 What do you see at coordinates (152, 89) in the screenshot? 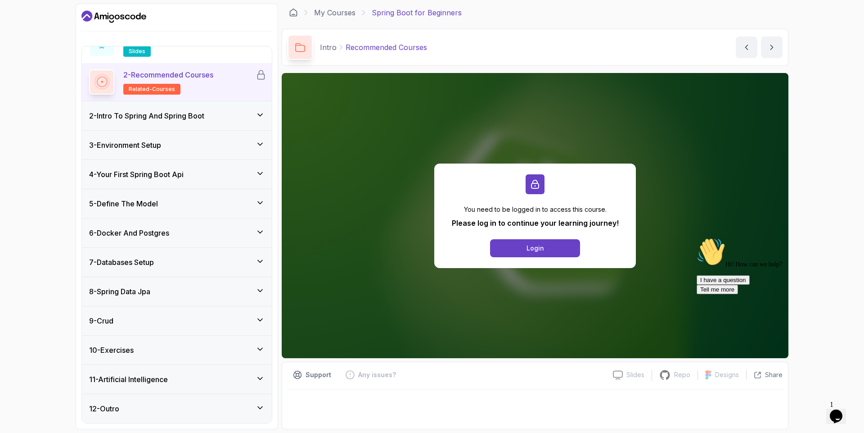
I see `span: related-courses` at bounding box center [152, 89].